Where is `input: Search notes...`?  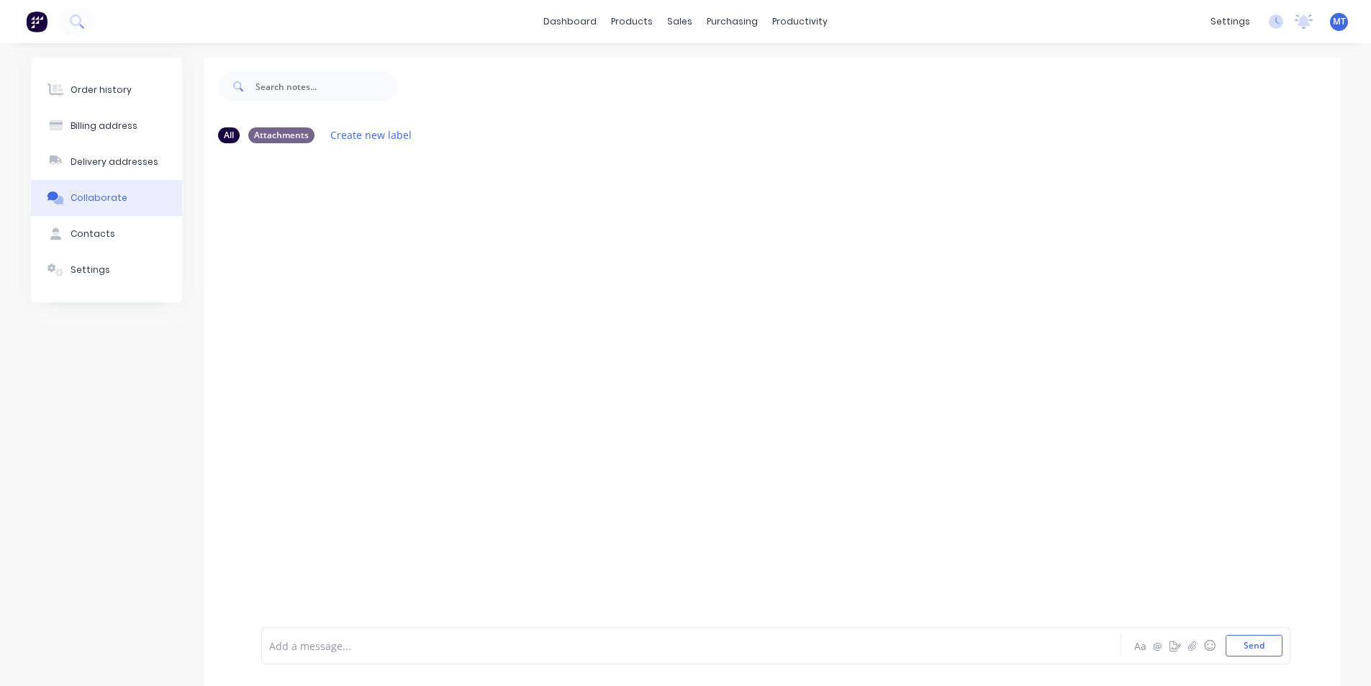 input: Search notes... is located at coordinates (327, 86).